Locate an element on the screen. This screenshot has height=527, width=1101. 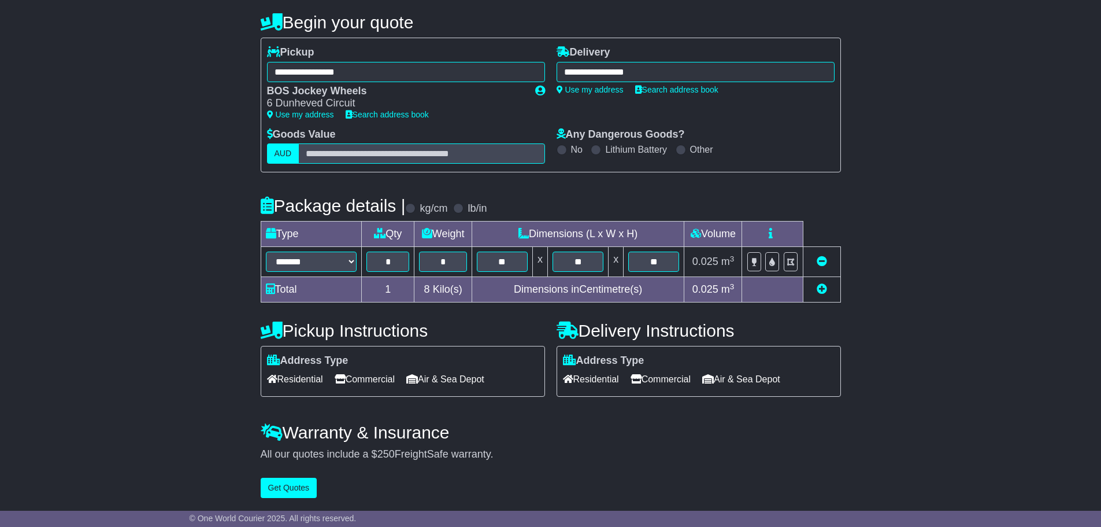
label: No is located at coordinates (577, 149).